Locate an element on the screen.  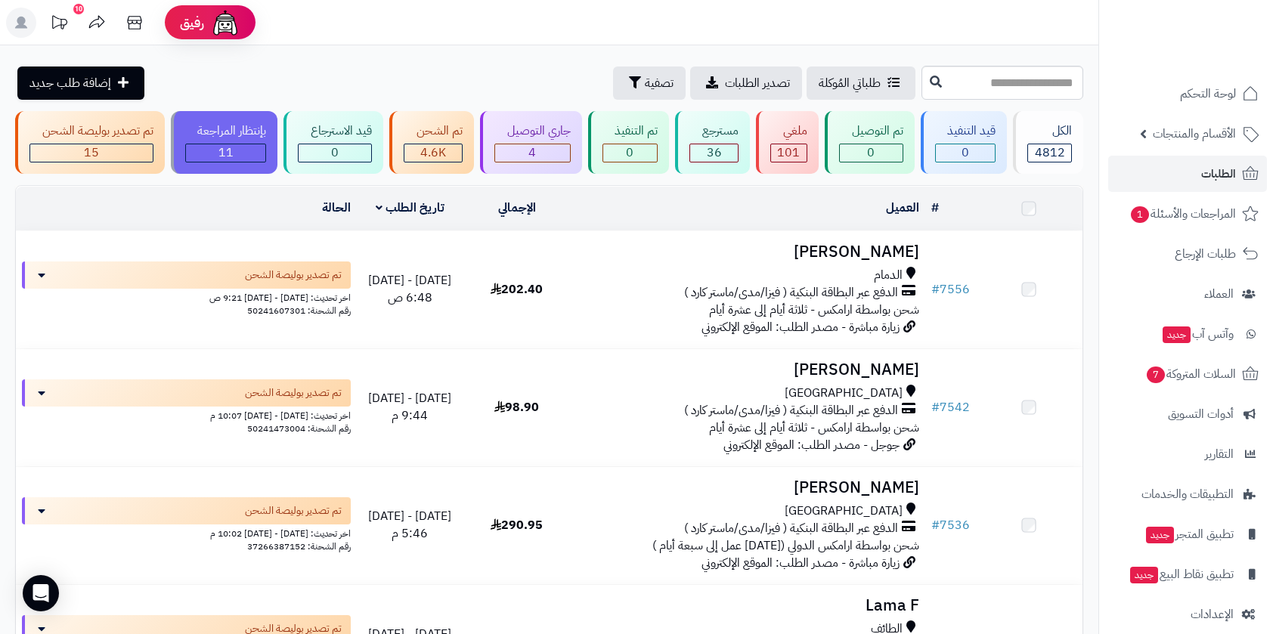
div: تم الشحن is located at coordinates (433, 131).